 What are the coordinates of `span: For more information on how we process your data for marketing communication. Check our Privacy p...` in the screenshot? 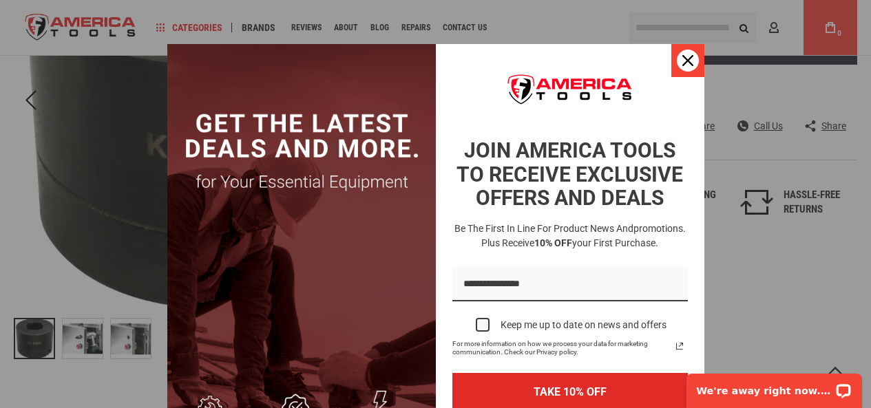 It's located at (562, 348).